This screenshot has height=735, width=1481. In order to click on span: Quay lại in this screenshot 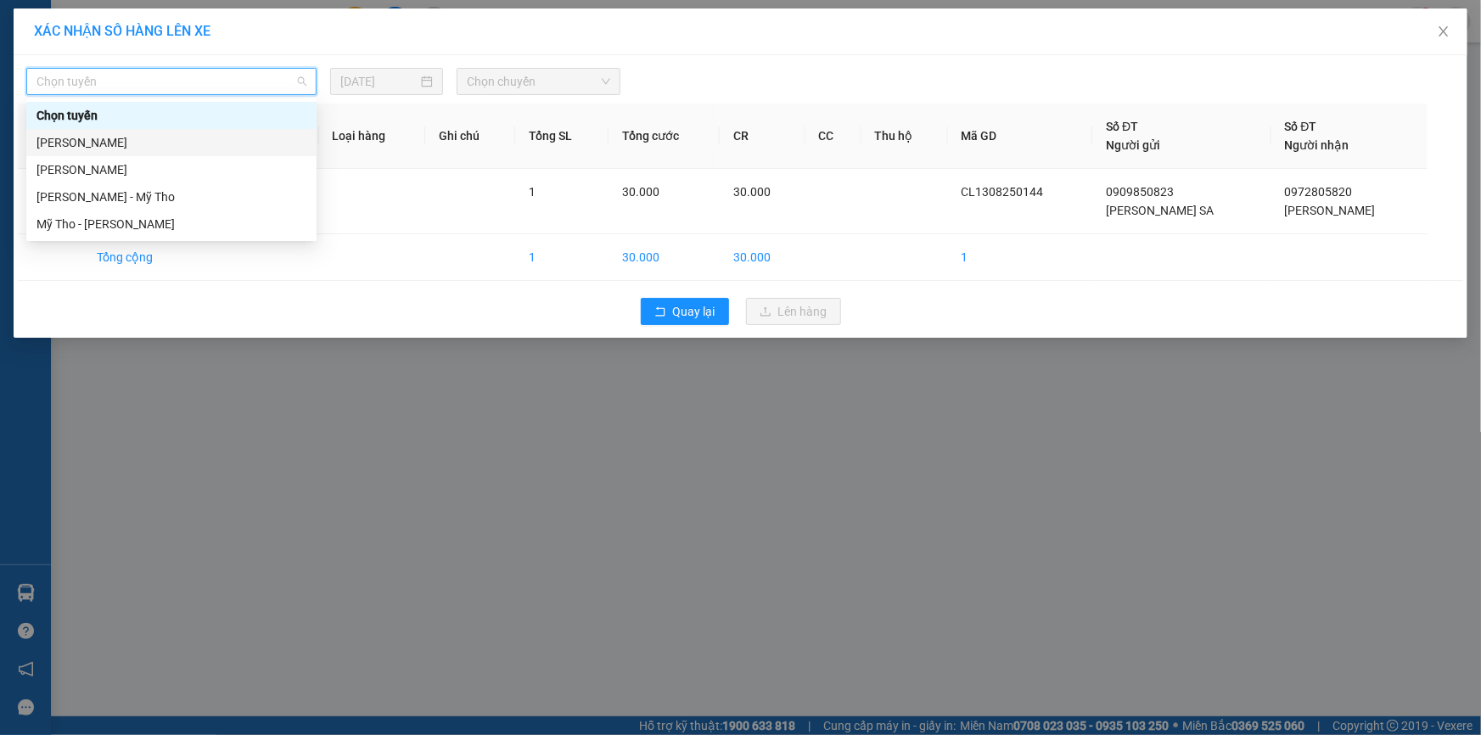, I will do `click(694, 312)`.